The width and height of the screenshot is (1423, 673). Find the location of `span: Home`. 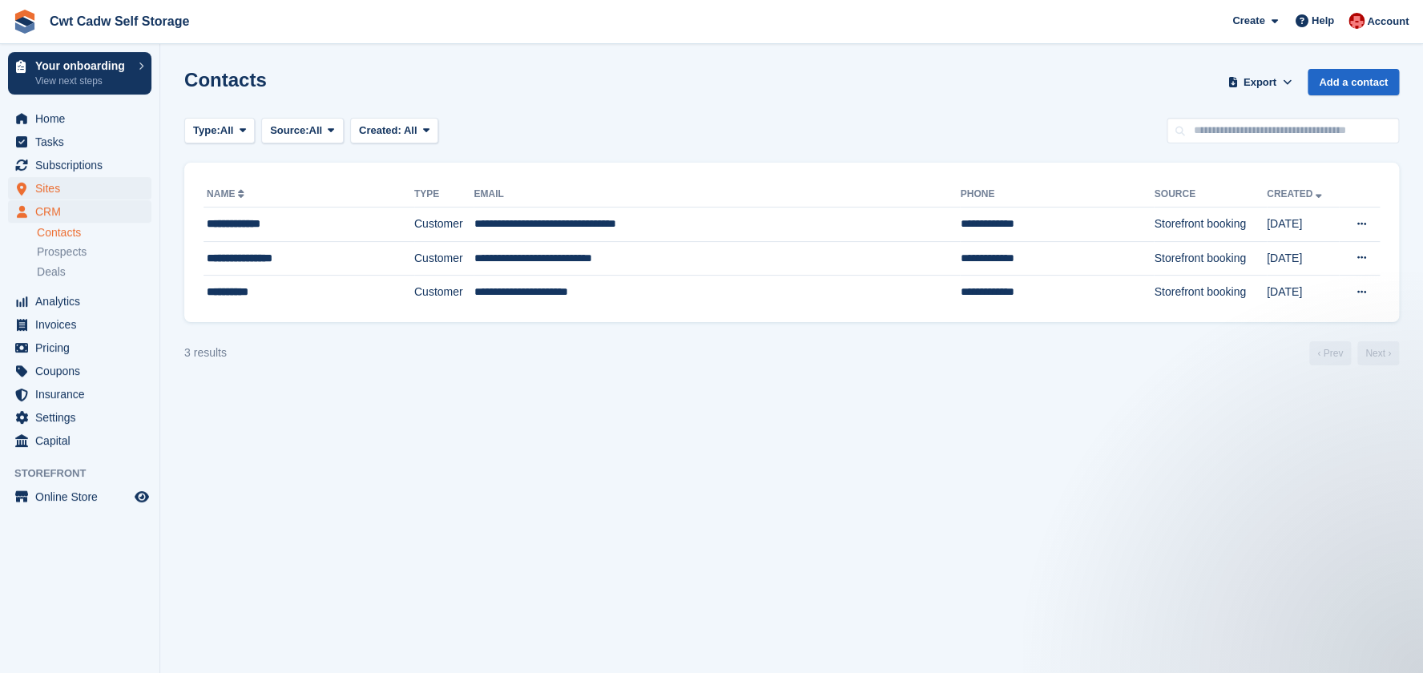

span: Home is located at coordinates (83, 119).